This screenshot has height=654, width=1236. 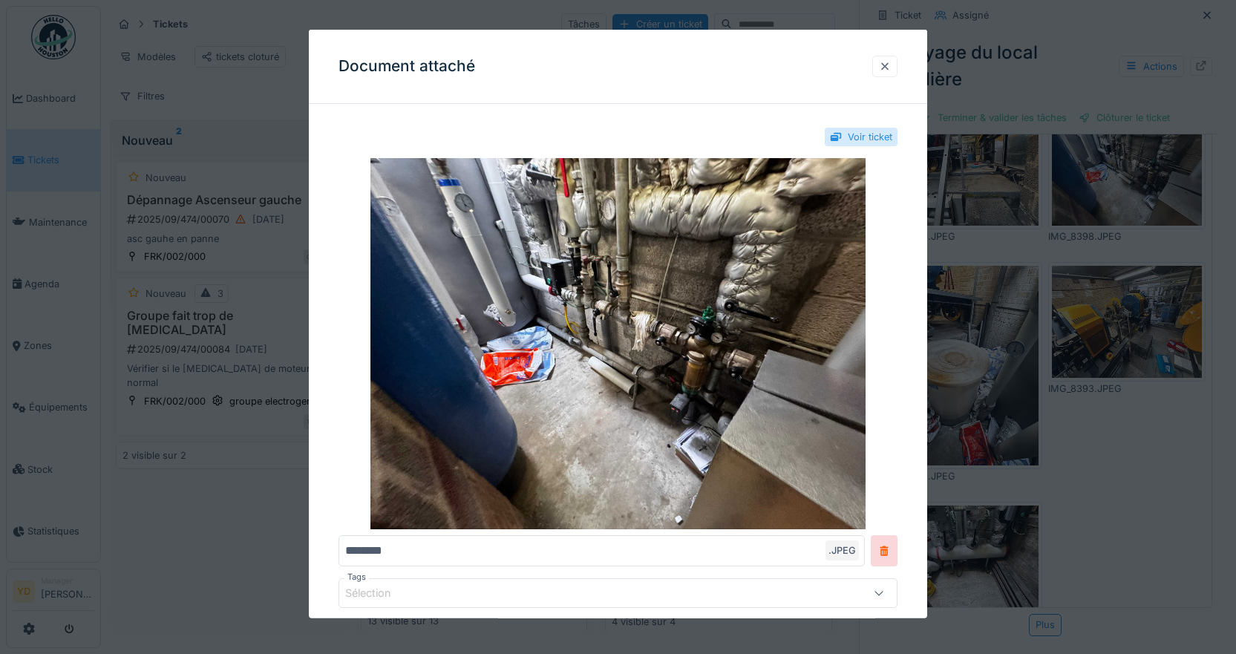 What do you see at coordinates (870, 137) in the screenshot?
I see `div: Voir ticket` at bounding box center [870, 137].